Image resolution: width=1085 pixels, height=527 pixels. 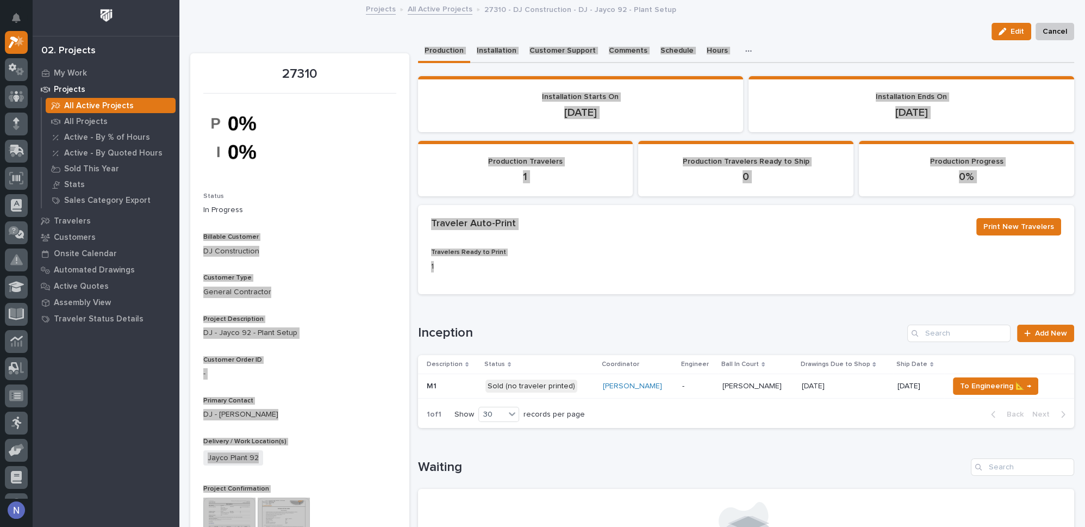 What do you see at coordinates (106, 221) in the screenshot?
I see `a: Travelers` at bounding box center [106, 221].